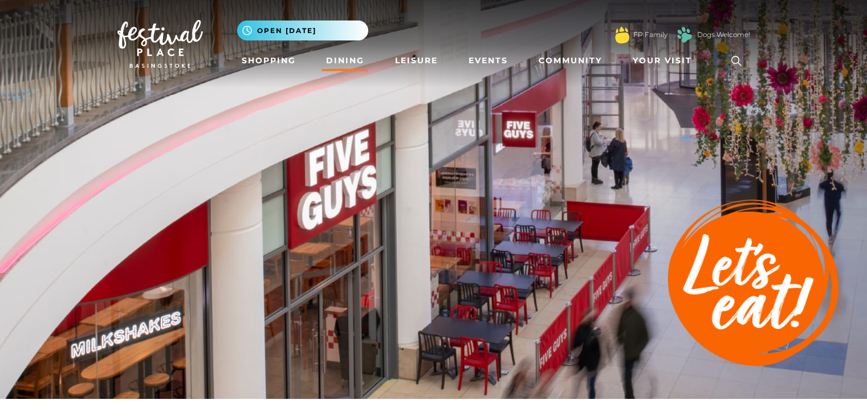 This screenshot has height=416, width=867. Describe the element at coordinates (570, 60) in the screenshot. I see `a: Community` at that location.